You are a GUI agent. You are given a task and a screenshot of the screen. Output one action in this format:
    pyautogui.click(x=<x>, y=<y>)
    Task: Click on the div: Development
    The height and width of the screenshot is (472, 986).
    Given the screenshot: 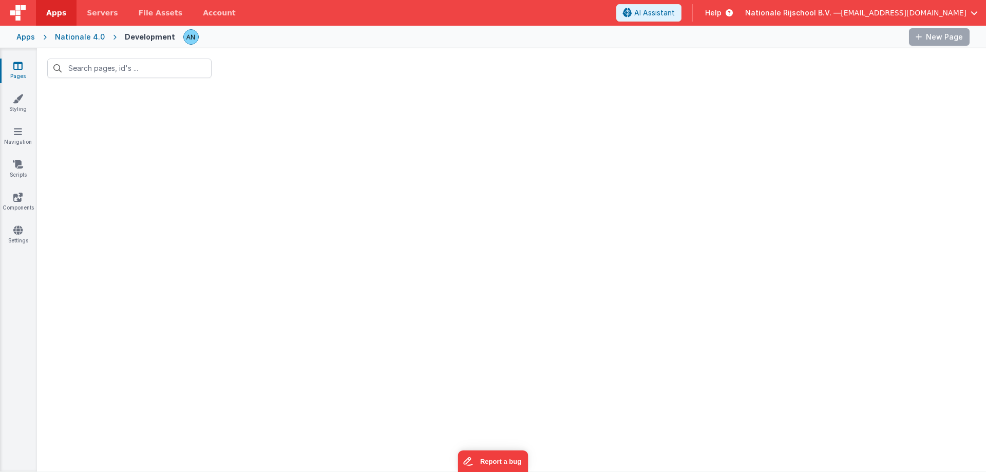 What is the action you would take?
    pyautogui.click(x=150, y=37)
    